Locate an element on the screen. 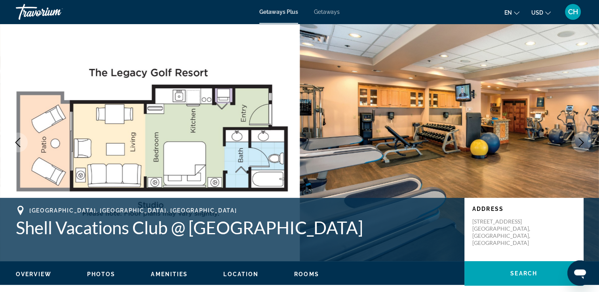  button: Change language is located at coordinates (512, 12).